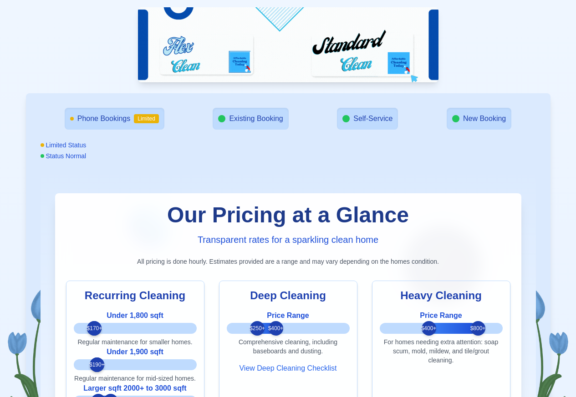 Image resolution: width=576 pixels, height=397 pixels. Describe the element at coordinates (288, 156) in the screenshot. I see `span: Status Normal` at that location.